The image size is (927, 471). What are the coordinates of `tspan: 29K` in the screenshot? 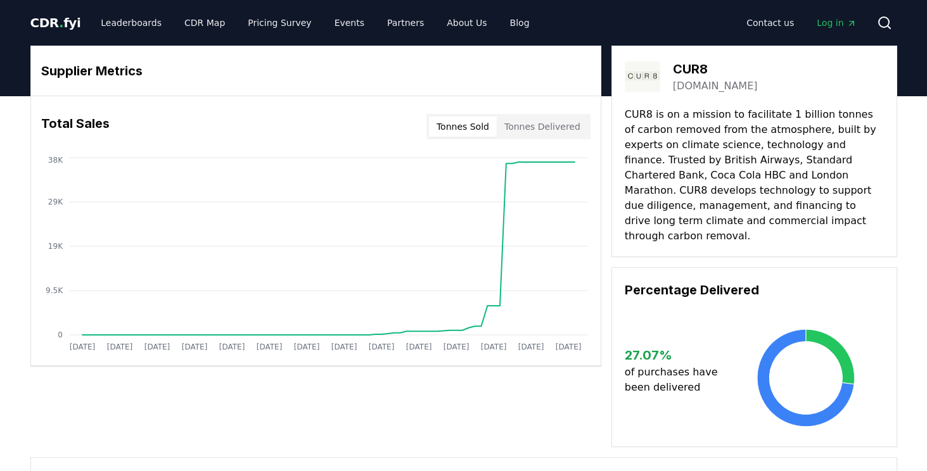 It's located at (55, 202).